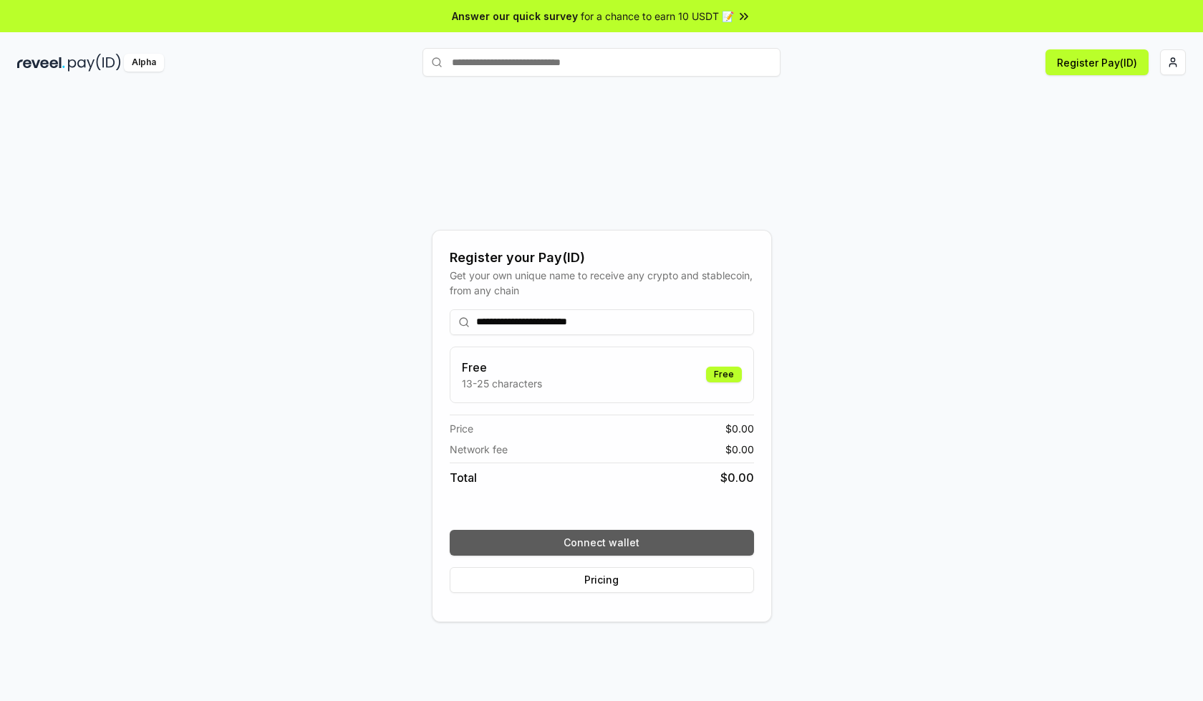  I want to click on span: Answer our quick survey, so click(515, 16).